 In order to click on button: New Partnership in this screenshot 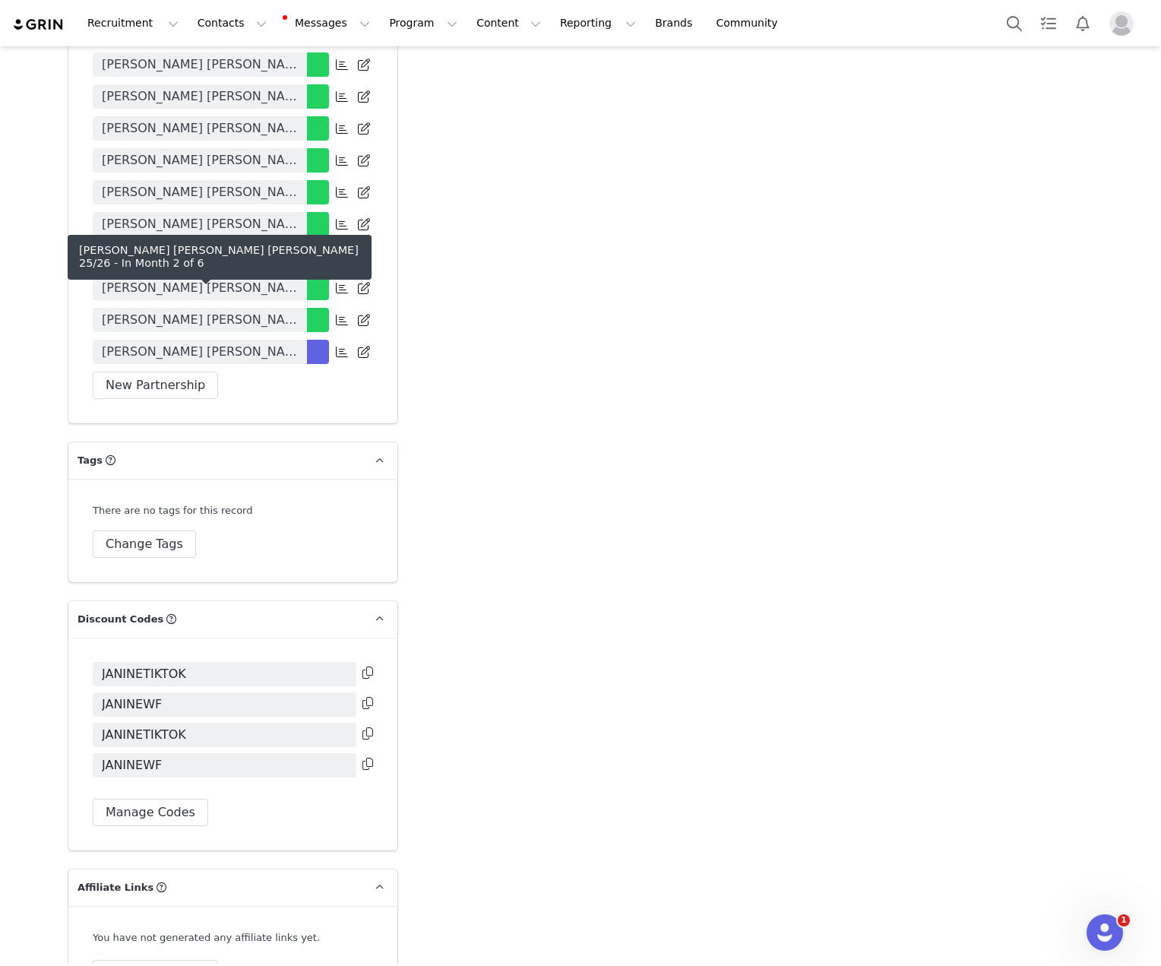, I will do `click(155, 385)`.